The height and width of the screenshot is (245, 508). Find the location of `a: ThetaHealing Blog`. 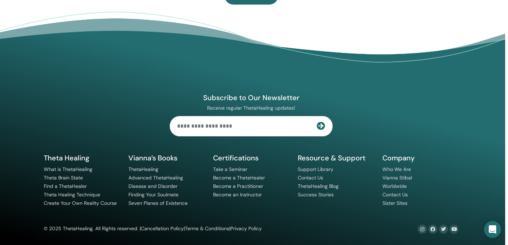

a: ThetaHealing Blog is located at coordinates (318, 186).